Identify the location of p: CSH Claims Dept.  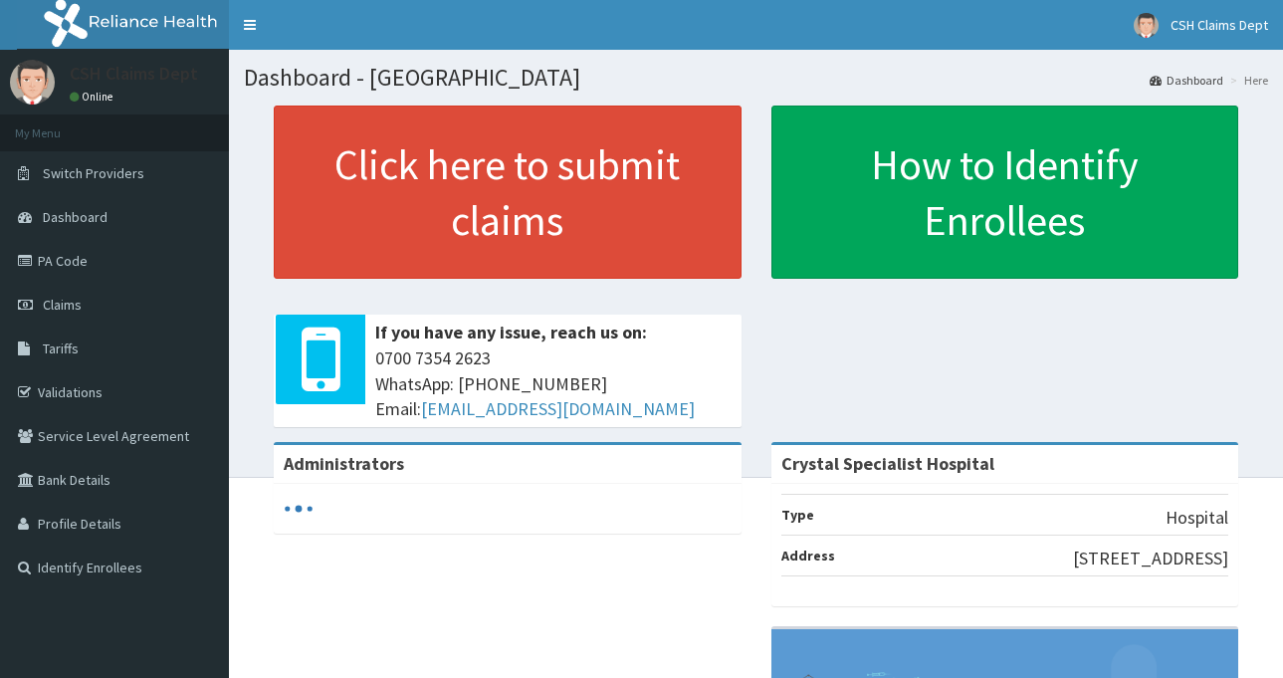
(133, 74).